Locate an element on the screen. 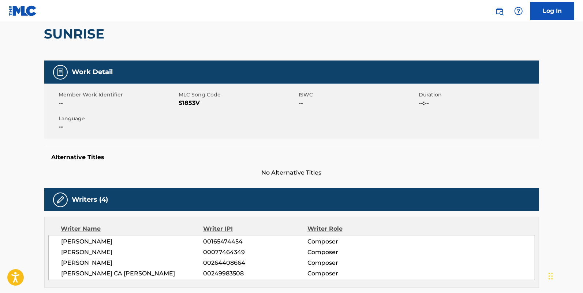 The width and height of the screenshot is (583, 293). div: Writer Name is located at coordinates (132, 229).